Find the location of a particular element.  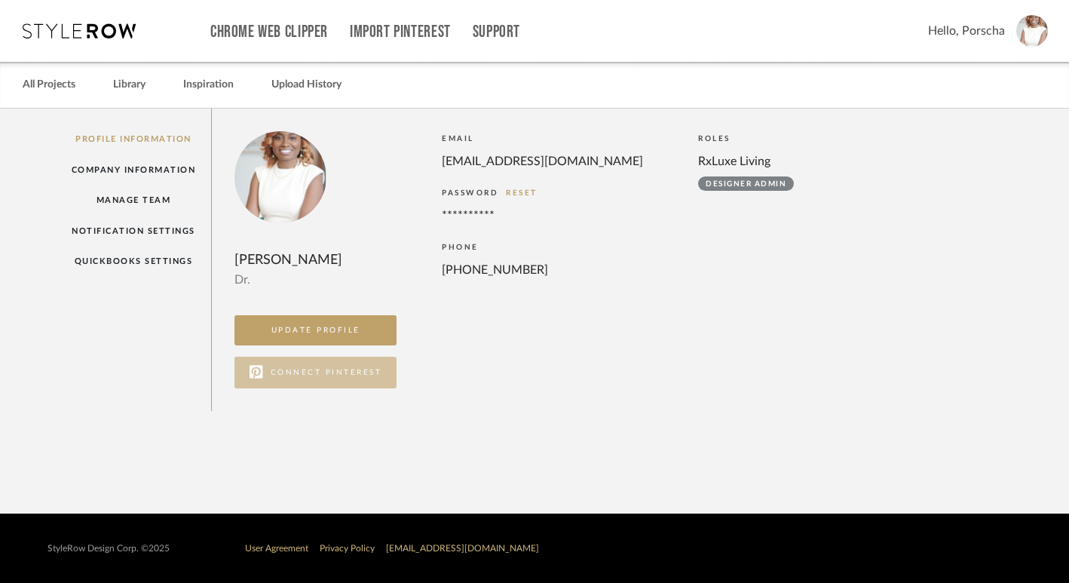

a: Library is located at coordinates (129, 84).